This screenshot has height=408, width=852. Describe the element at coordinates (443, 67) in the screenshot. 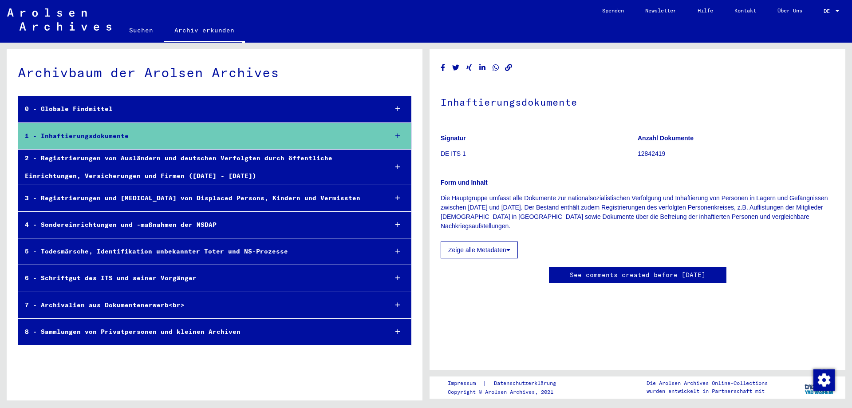

I see `button: Share on Facebook` at that location.